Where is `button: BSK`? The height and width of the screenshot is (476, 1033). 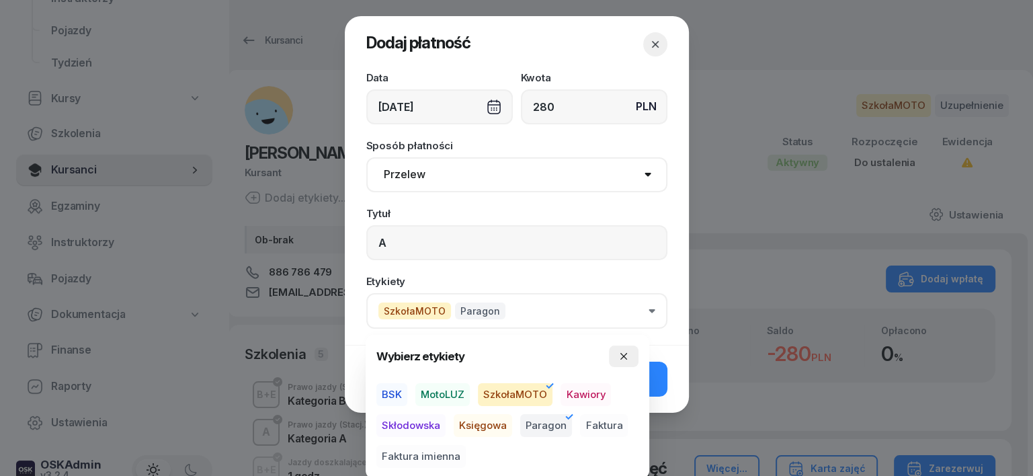
button: BSK is located at coordinates (392, 395).